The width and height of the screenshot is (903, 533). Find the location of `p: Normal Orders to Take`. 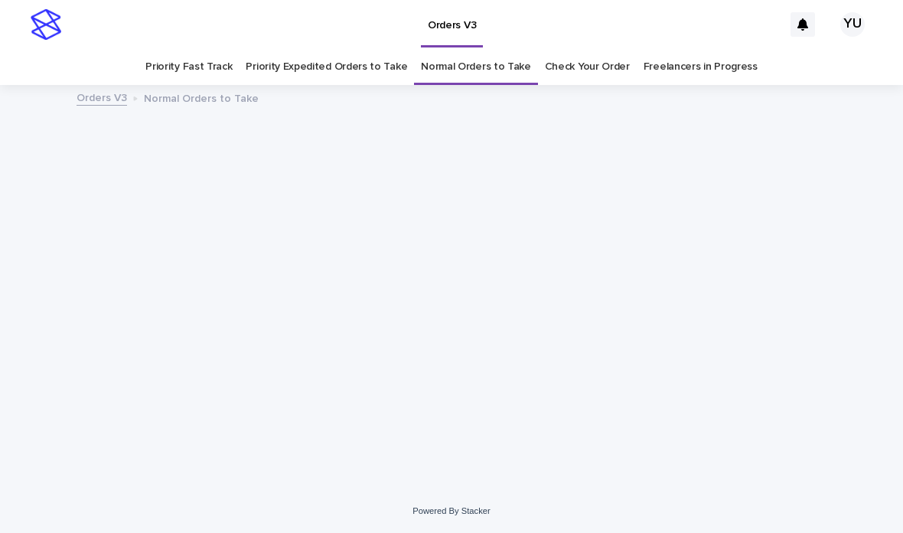

p: Normal Orders to Take is located at coordinates (201, 97).